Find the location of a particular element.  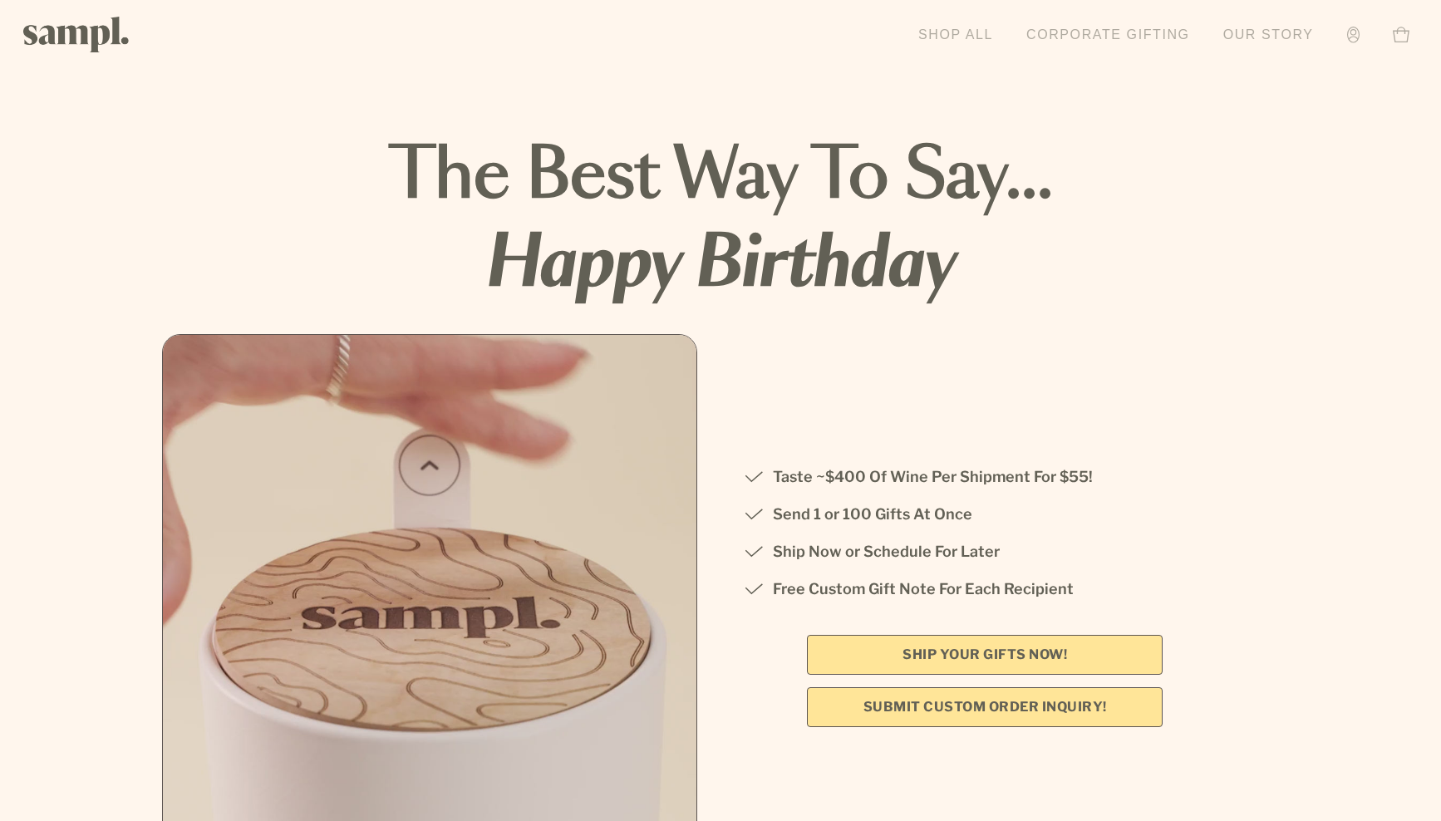

img: Sampl logo is located at coordinates (76, 34).